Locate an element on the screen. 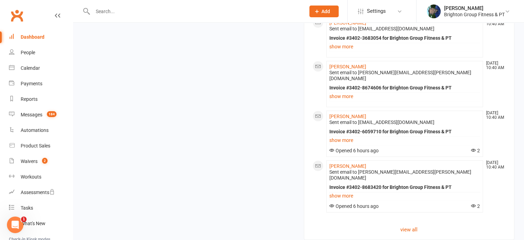 This screenshot has height=240, width=524. a: People is located at coordinates (41, 52).